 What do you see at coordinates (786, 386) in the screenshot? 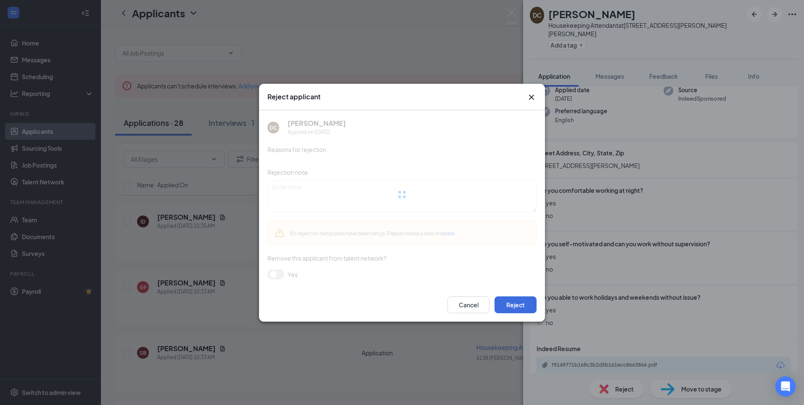
I see `div: Open Intercom Messenger` at bounding box center [786, 386].